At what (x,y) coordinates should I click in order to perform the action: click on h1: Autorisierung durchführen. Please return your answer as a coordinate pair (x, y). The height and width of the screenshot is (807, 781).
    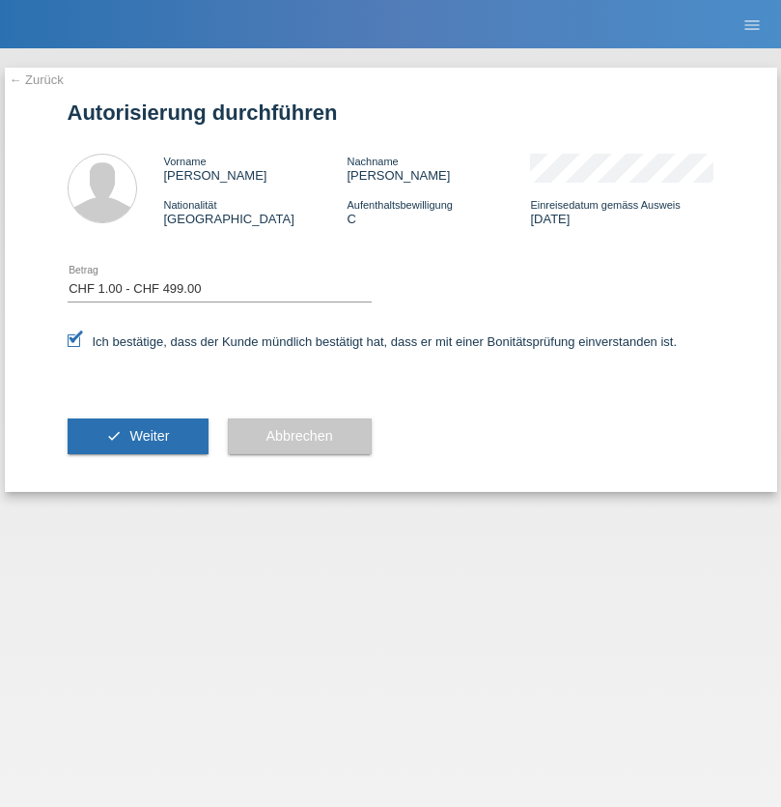
    Looking at the image, I should click on (391, 112).